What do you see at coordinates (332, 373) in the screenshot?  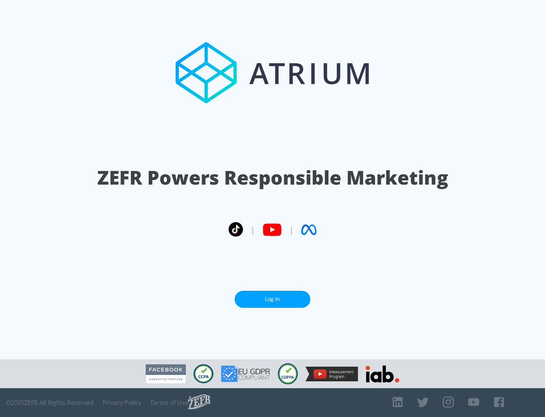 I see `img: YouTube Measurement Program` at bounding box center [332, 373].